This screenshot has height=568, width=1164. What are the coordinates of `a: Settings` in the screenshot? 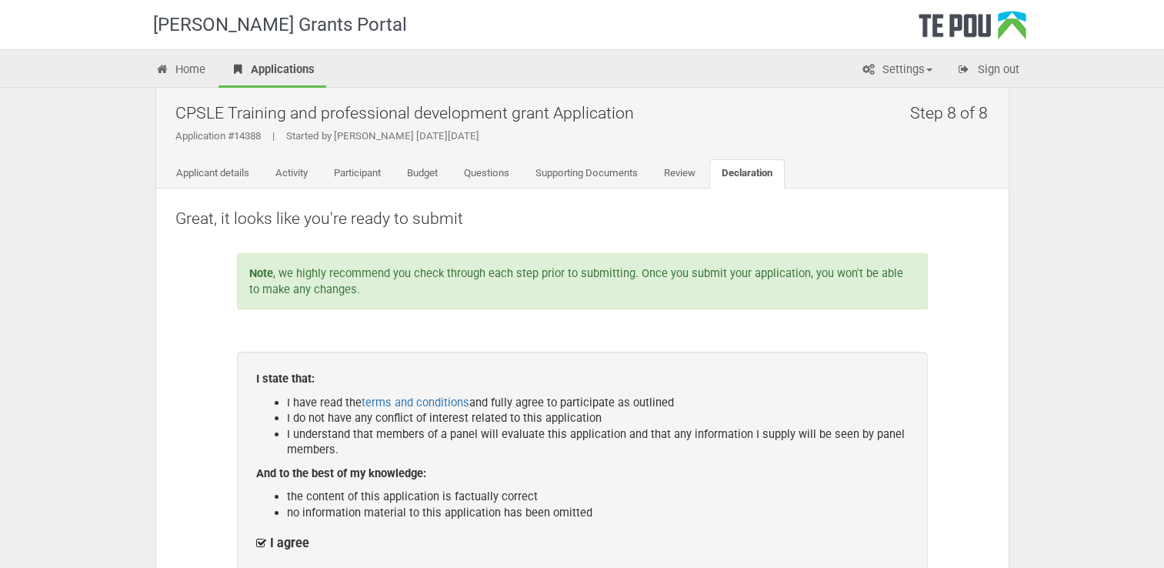 It's located at (897, 71).